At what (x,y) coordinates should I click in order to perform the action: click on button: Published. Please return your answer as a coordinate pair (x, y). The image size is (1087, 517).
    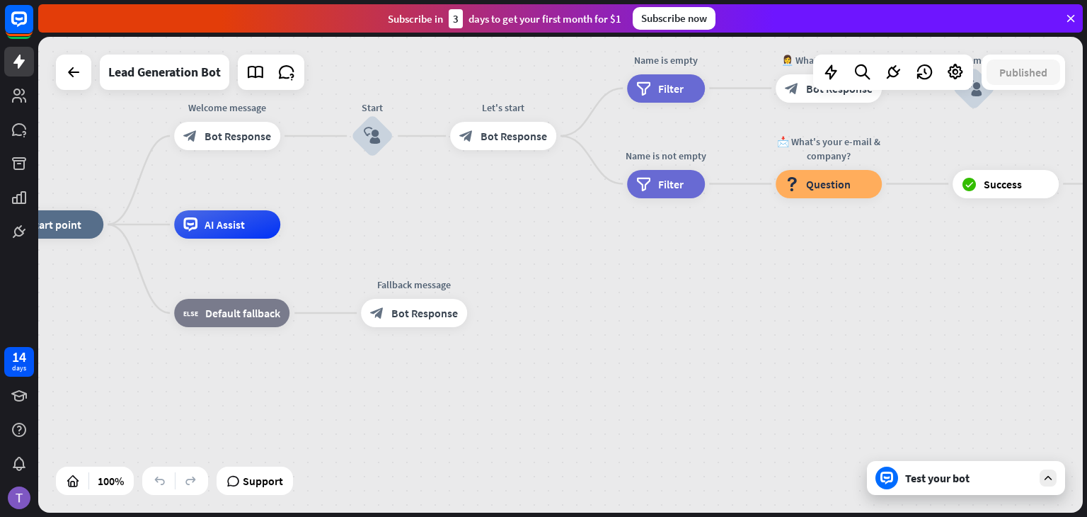
    Looking at the image, I should click on (1023, 72).